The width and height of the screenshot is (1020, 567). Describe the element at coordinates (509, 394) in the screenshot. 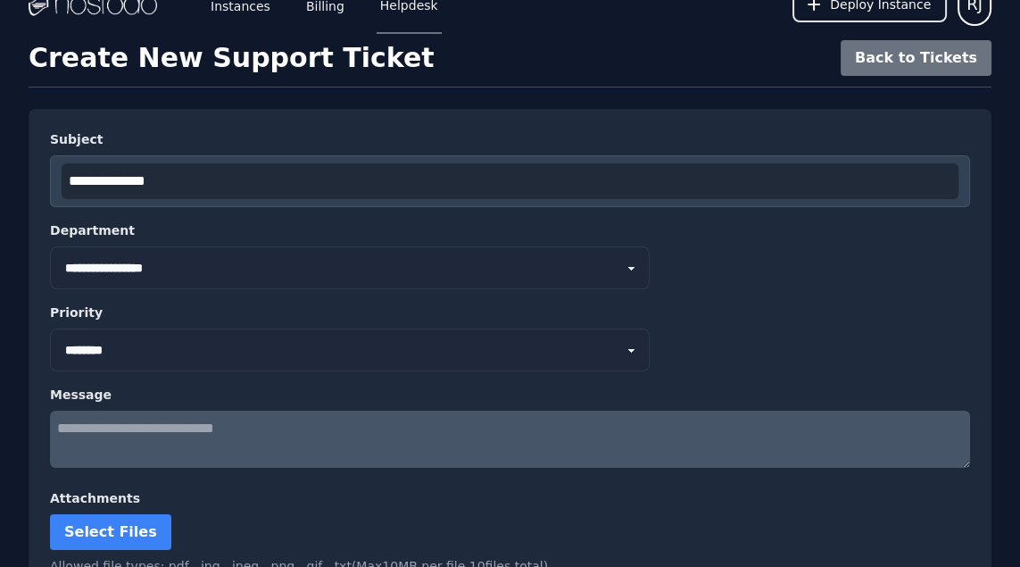

I see `label: Message` at that location.